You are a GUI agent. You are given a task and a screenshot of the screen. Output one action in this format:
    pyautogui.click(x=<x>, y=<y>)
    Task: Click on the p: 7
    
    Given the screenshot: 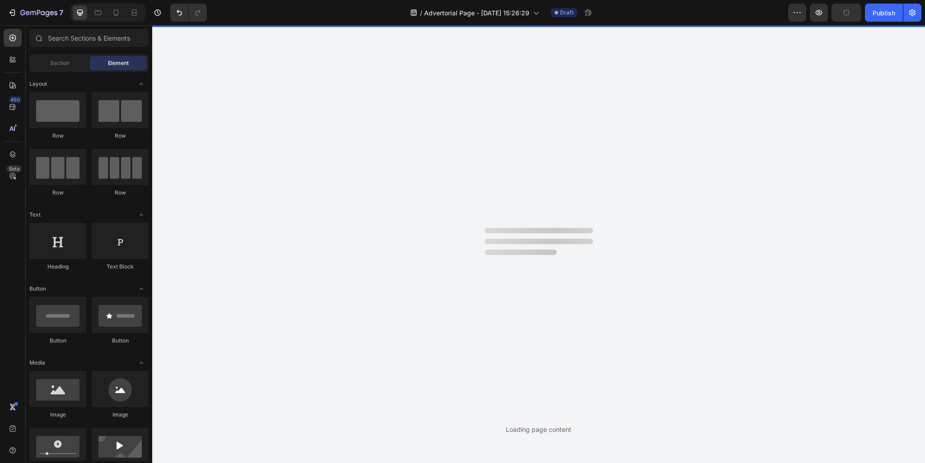 What is the action you would take?
    pyautogui.click(x=61, y=13)
    